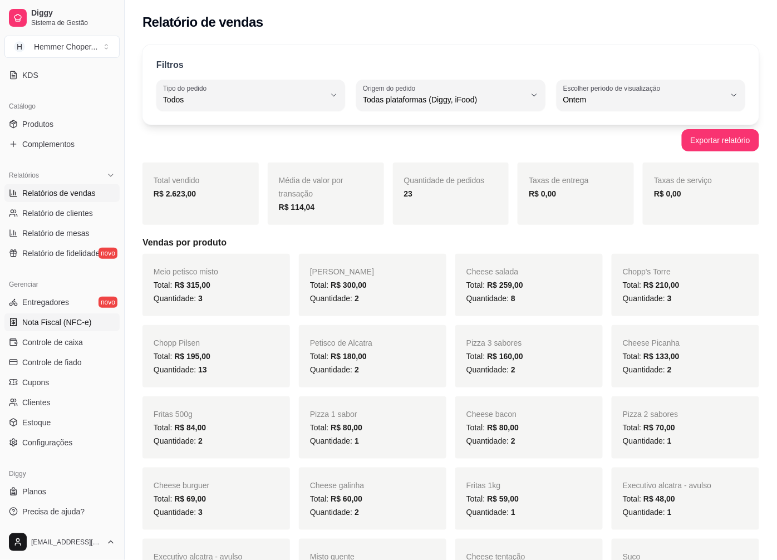 The width and height of the screenshot is (777, 560). I want to click on span: Cheese bacon, so click(491, 414).